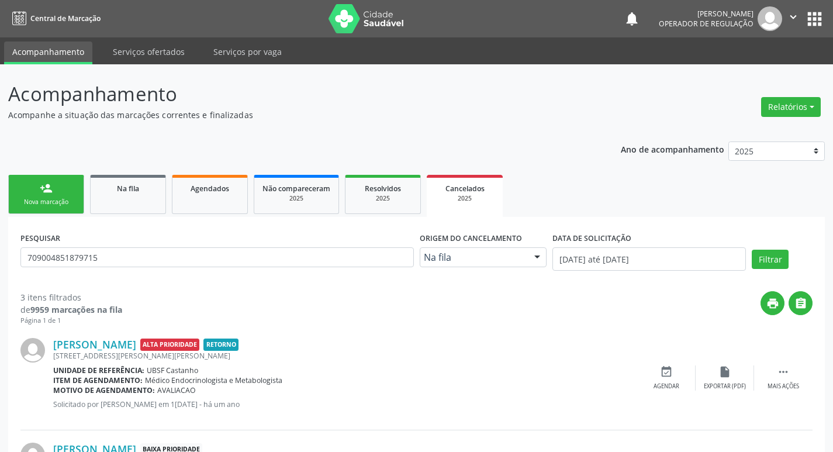 This screenshot has width=833, height=452. I want to click on label: Origem do cancelamento, so click(471, 238).